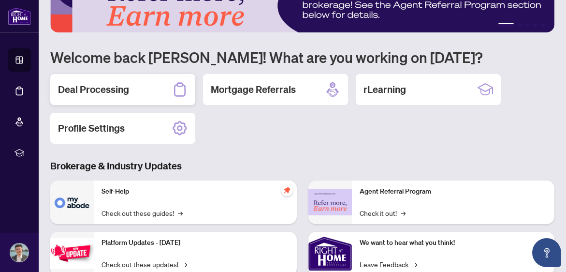  Describe the element at coordinates (72, 253) in the screenshot. I see `img: Platform Updates - July 21, 2025` at that location.